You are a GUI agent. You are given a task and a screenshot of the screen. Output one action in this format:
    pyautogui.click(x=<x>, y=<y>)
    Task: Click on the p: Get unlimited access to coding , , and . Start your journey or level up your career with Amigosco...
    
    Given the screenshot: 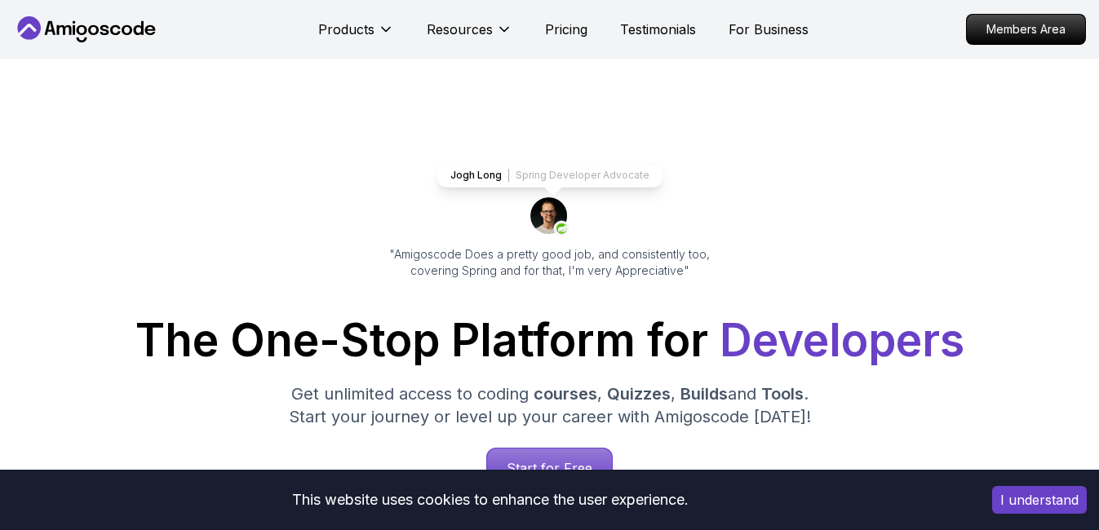 What is the action you would take?
    pyautogui.click(x=550, y=406)
    